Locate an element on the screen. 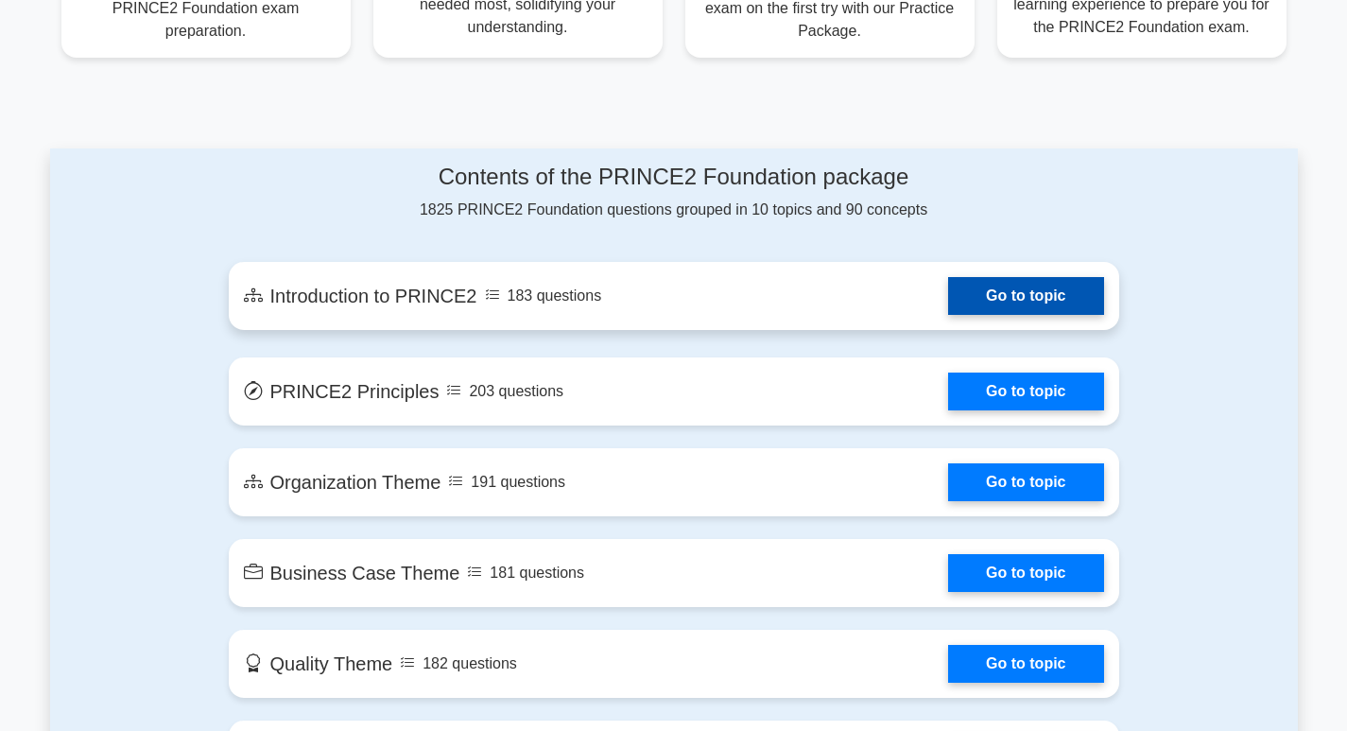  div: 1825 PRINCE2 Foundation questions grouped in 10 topics and 90 concepts is located at coordinates (674, 192).